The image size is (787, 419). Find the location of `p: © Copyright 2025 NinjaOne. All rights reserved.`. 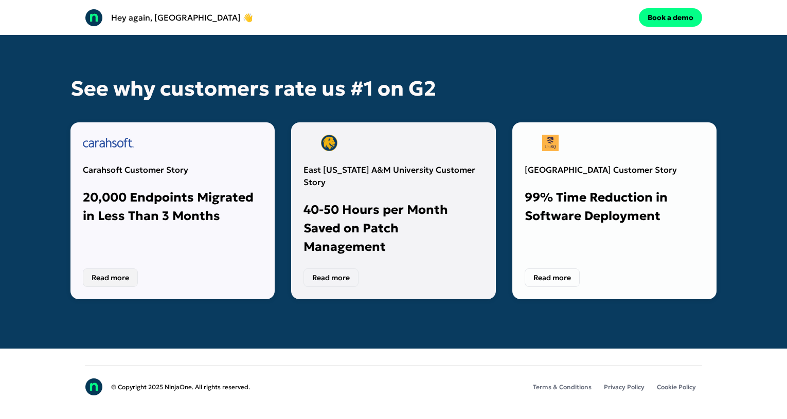

p: © Copyright 2025 NinjaOne. All rights reserved. is located at coordinates (181, 387).